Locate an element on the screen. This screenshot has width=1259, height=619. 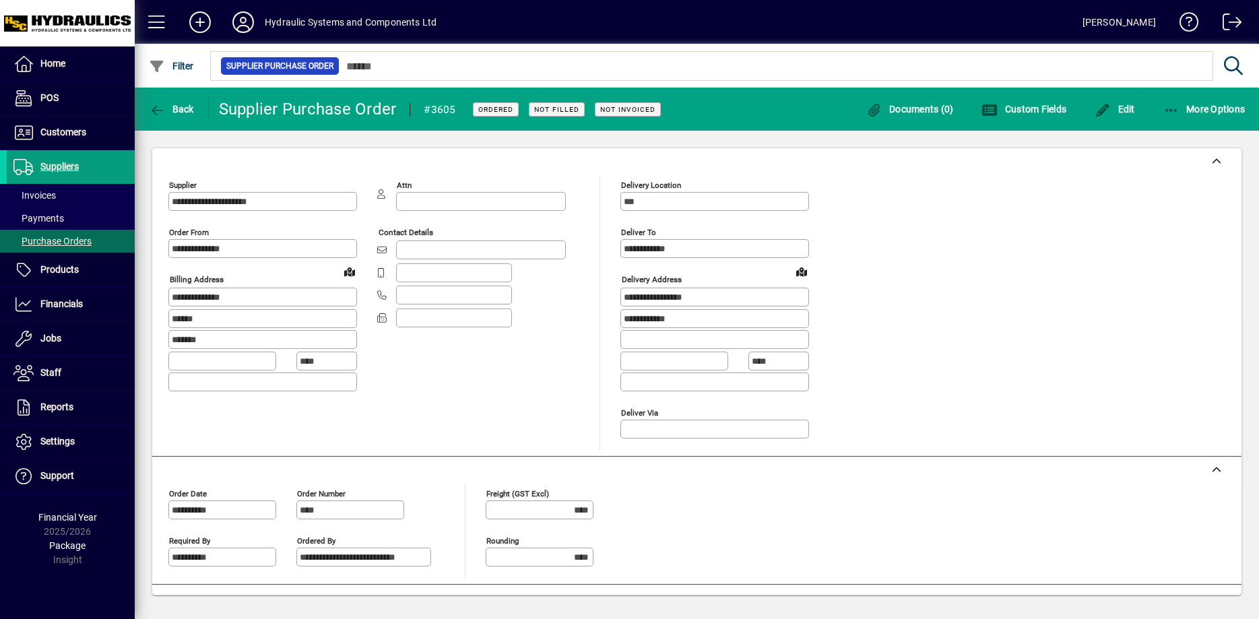
span: Custom Fields is located at coordinates (1024, 109).